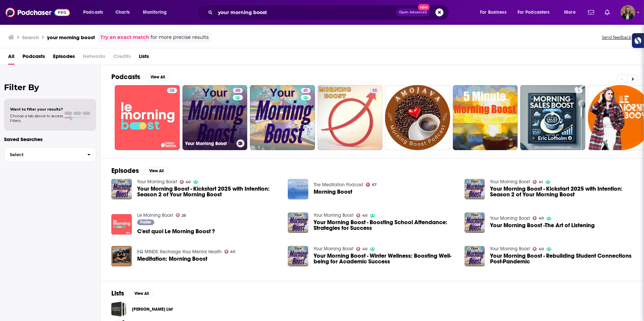 The height and width of the screenshot is (321, 644). I want to click on span: 67, so click(374, 185).